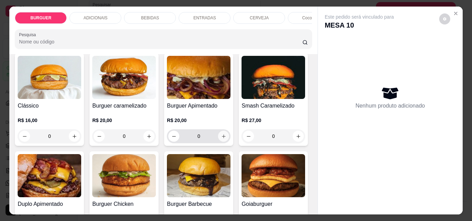  What do you see at coordinates (95, 18) in the screenshot?
I see `p: ADICIONAIS` at bounding box center [95, 18].